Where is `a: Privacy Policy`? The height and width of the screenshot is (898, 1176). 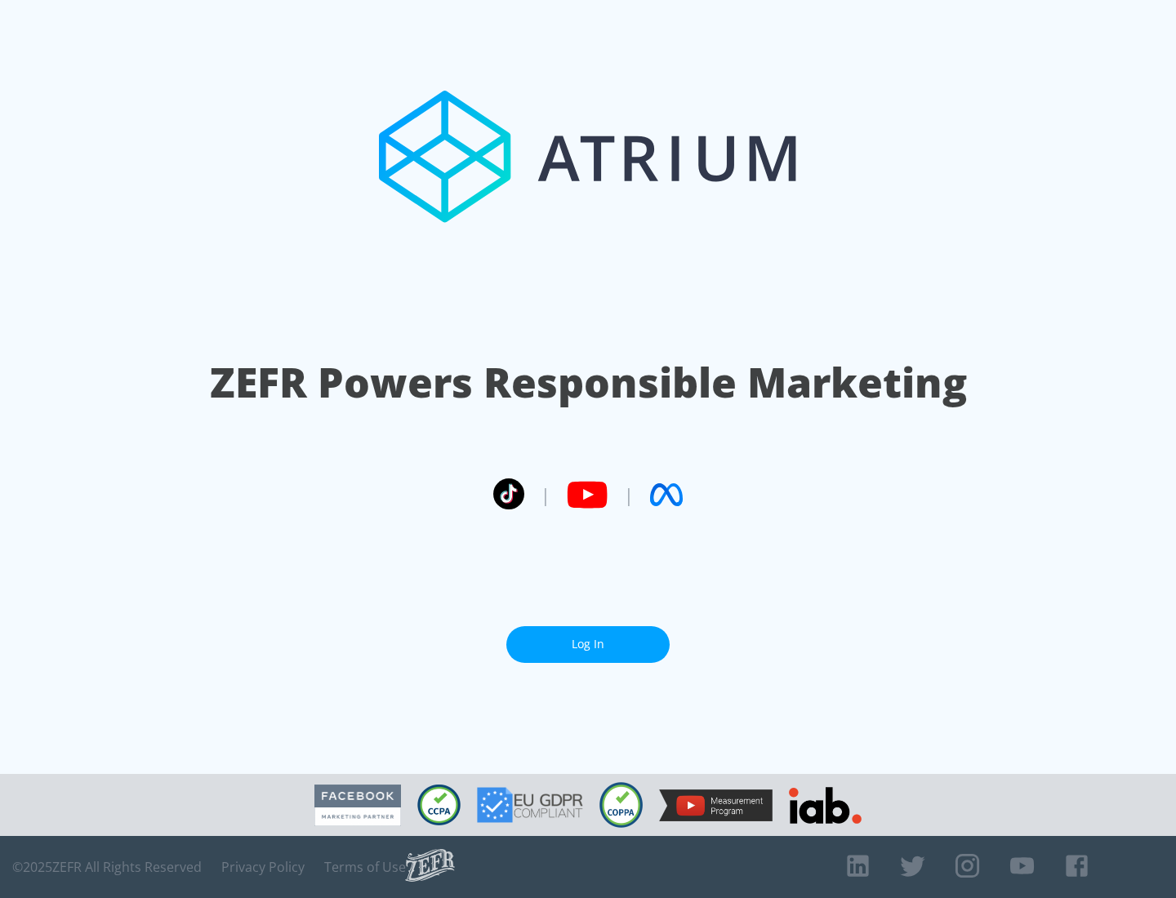
a: Privacy Policy is located at coordinates (263, 867).